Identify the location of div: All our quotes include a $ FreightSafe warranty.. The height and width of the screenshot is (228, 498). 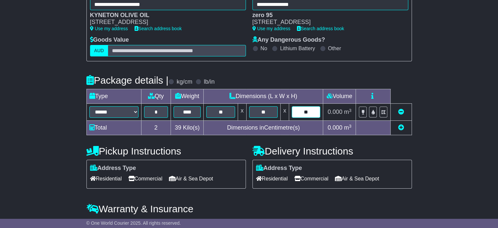
(249, 221).